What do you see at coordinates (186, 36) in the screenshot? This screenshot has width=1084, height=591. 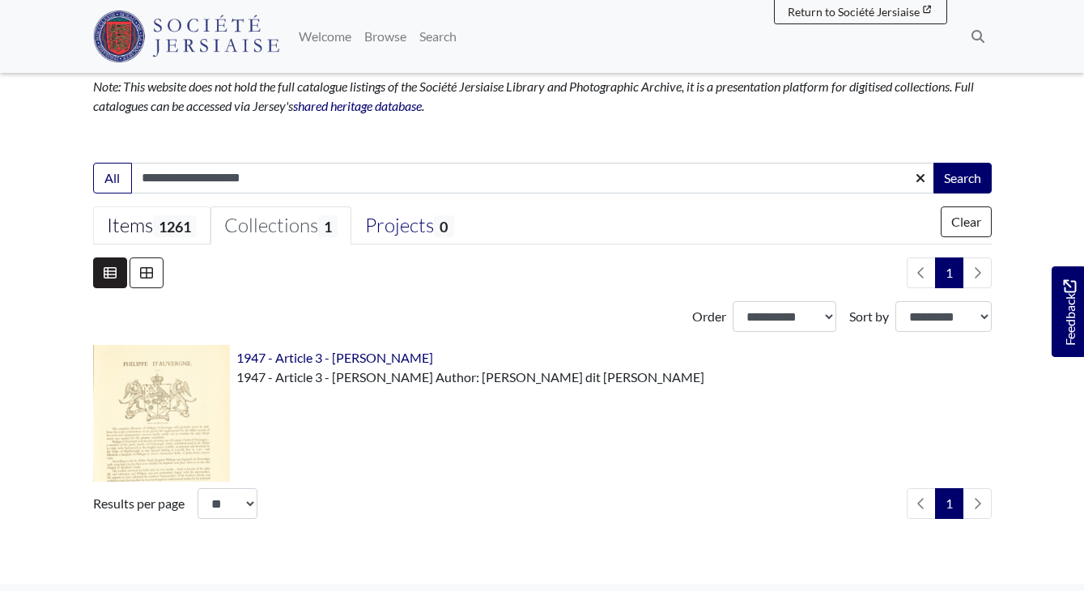 I see `a: Société Jersiaise logo` at bounding box center [186, 36].